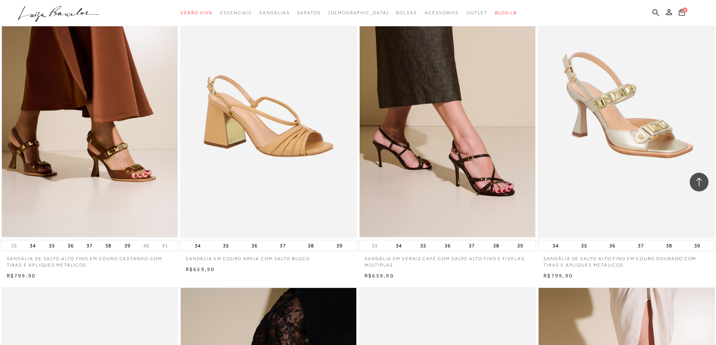 The height and width of the screenshot is (345, 716). Describe the element at coordinates (197, 13) in the screenshot. I see `span: Verão Viva` at that location.